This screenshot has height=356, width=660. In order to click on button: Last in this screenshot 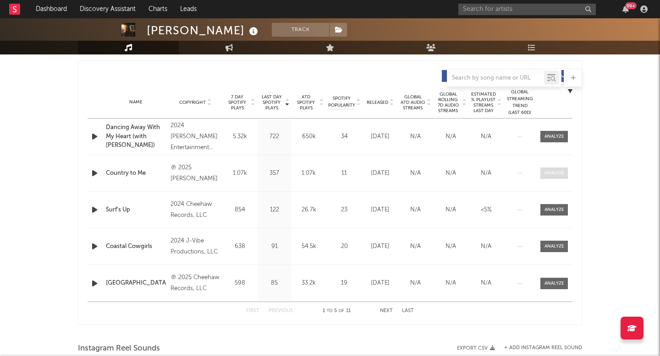, I will do `click(408, 311)`.